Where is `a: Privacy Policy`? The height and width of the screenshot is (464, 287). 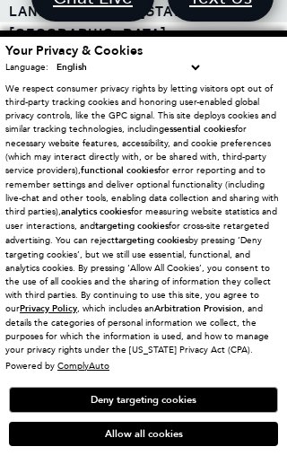 a: Privacy Policy is located at coordinates (49, 308).